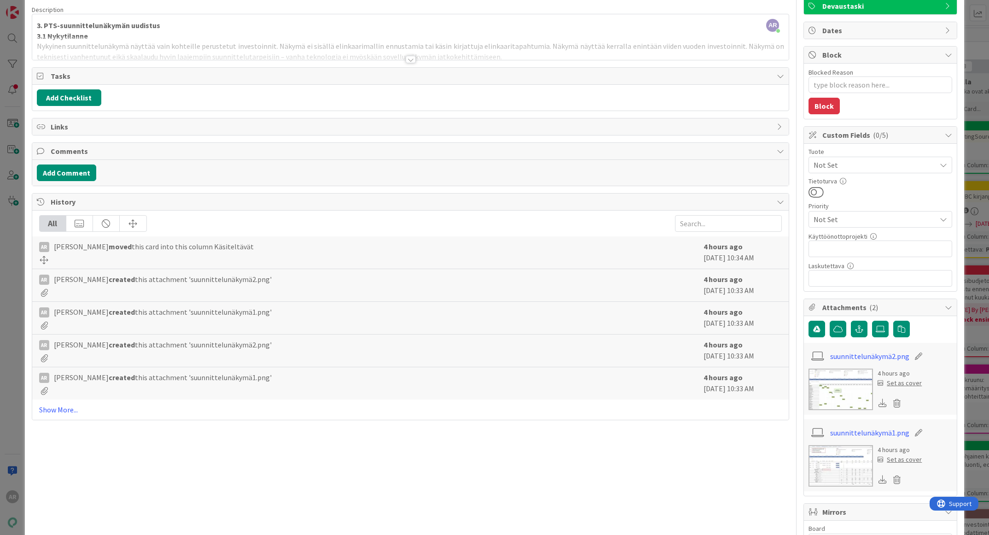 This screenshot has width=989, height=535. Describe the element at coordinates (881, 135) in the screenshot. I see `span: Custom Fields` at that location.